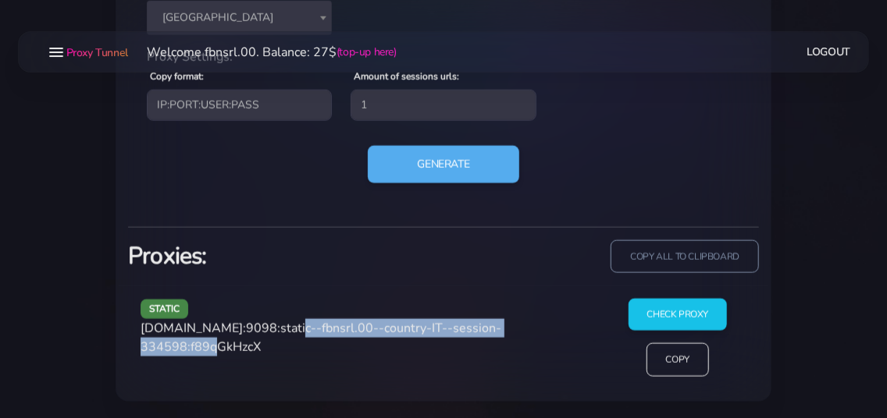 Image resolution: width=887 pixels, height=418 pixels. I want to click on span: Italy, so click(239, 18).